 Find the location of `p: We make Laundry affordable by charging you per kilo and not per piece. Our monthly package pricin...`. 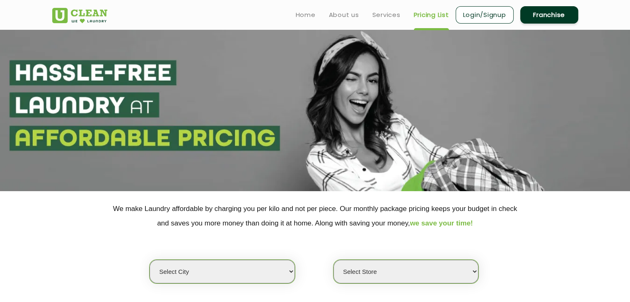

p: We make Laundry affordable by charging you per kilo and not per piece. Our monthly package pricin... is located at coordinates (315, 216).